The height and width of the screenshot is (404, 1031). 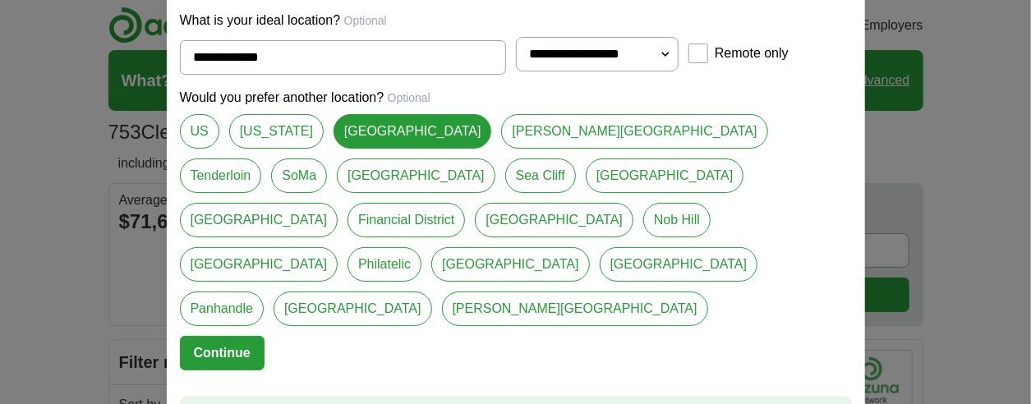 I want to click on label: Remote only, so click(x=752, y=53).